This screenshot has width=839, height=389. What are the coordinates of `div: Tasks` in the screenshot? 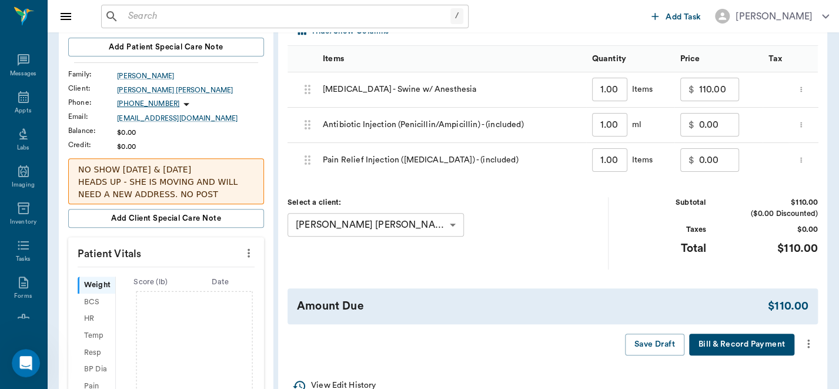 It's located at (23, 259).